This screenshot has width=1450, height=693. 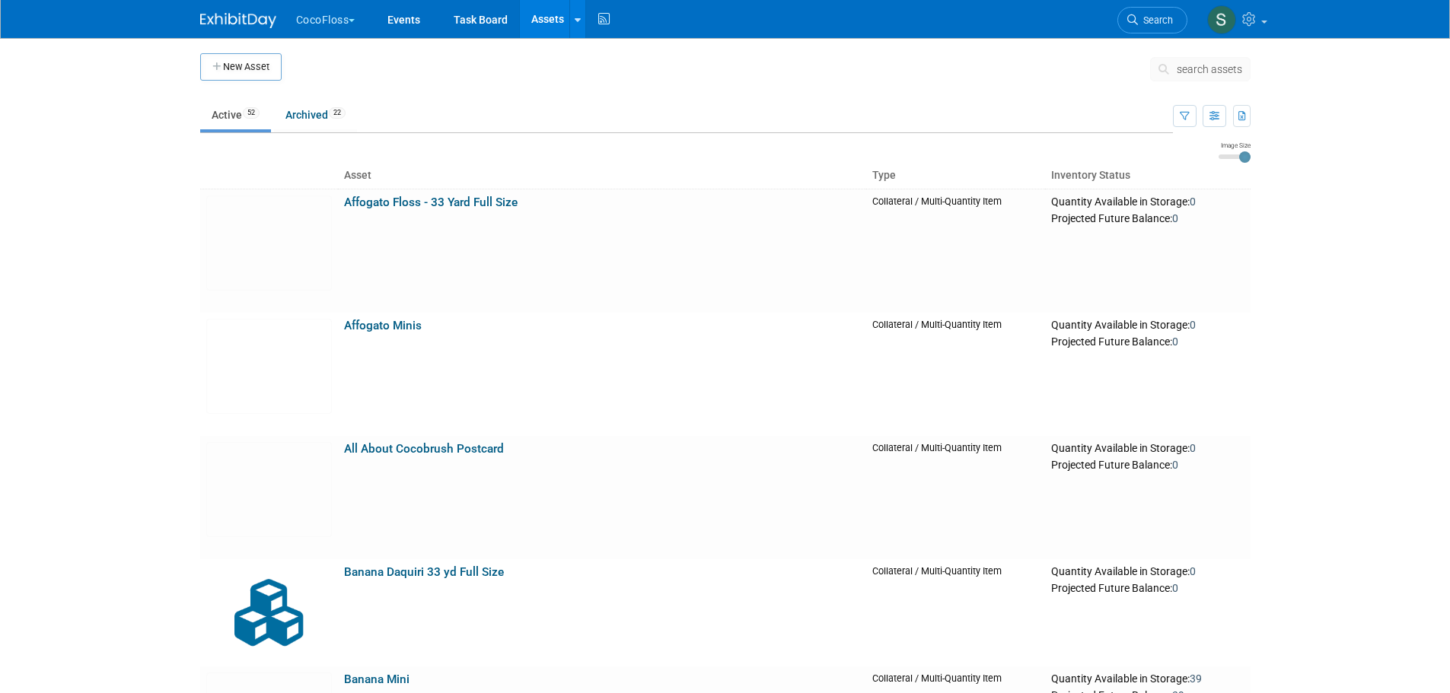 I want to click on a: Banana Daquiri 33 yd Full Size, so click(x=424, y=572).